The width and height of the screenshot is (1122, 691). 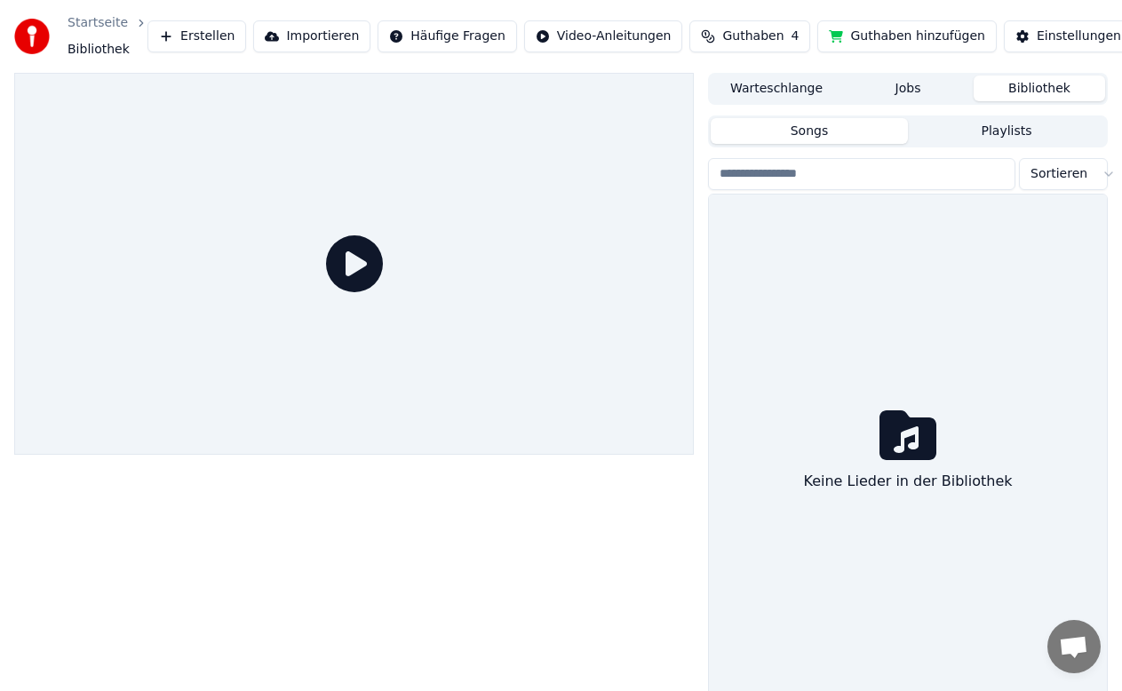 What do you see at coordinates (907, 36) in the screenshot?
I see `button: Guthaben hinzufügen` at bounding box center [907, 36].